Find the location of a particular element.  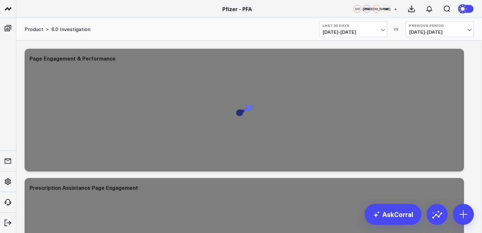

a: Product is located at coordinates (34, 29).